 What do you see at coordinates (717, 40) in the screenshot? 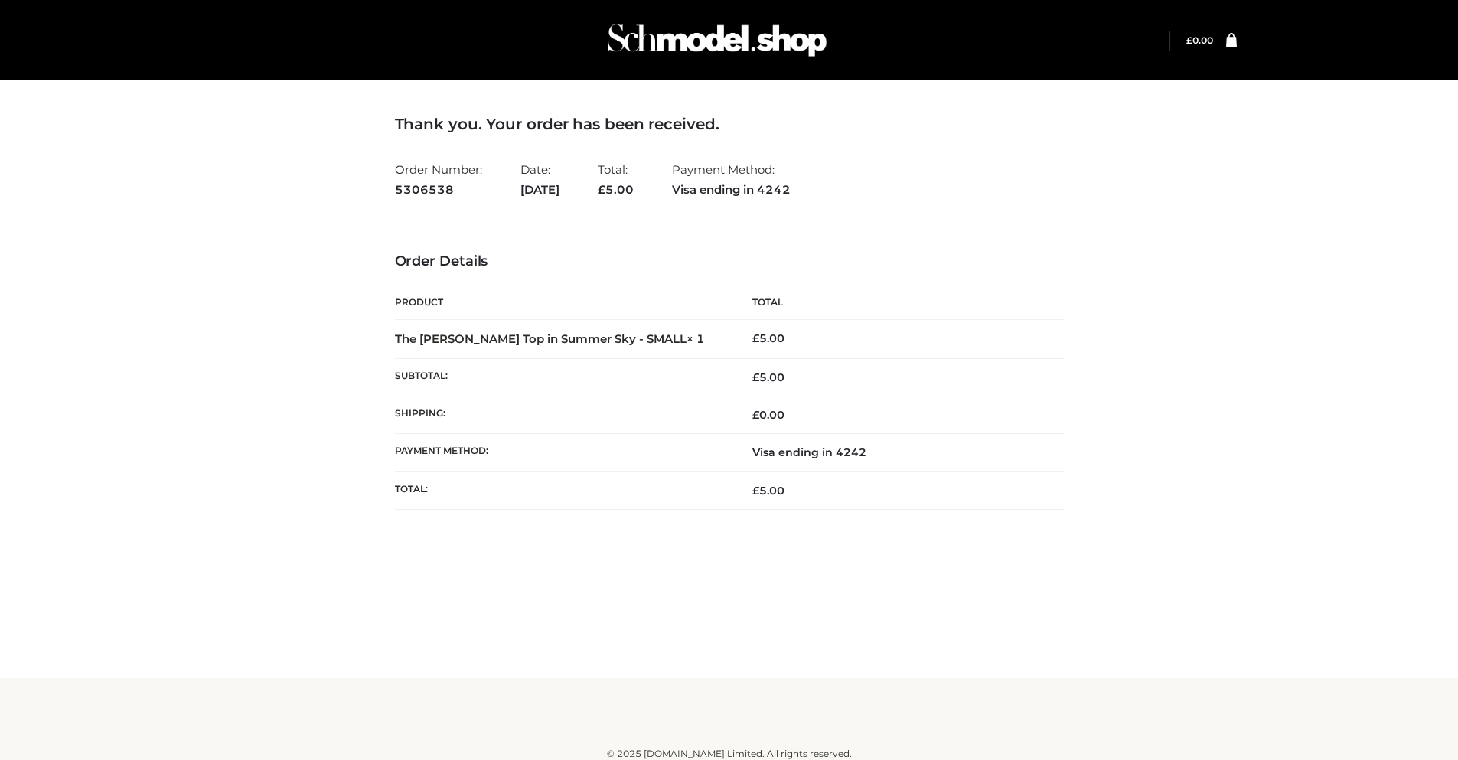
I see `img: Schmodel Admin 964` at bounding box center [717, 40].